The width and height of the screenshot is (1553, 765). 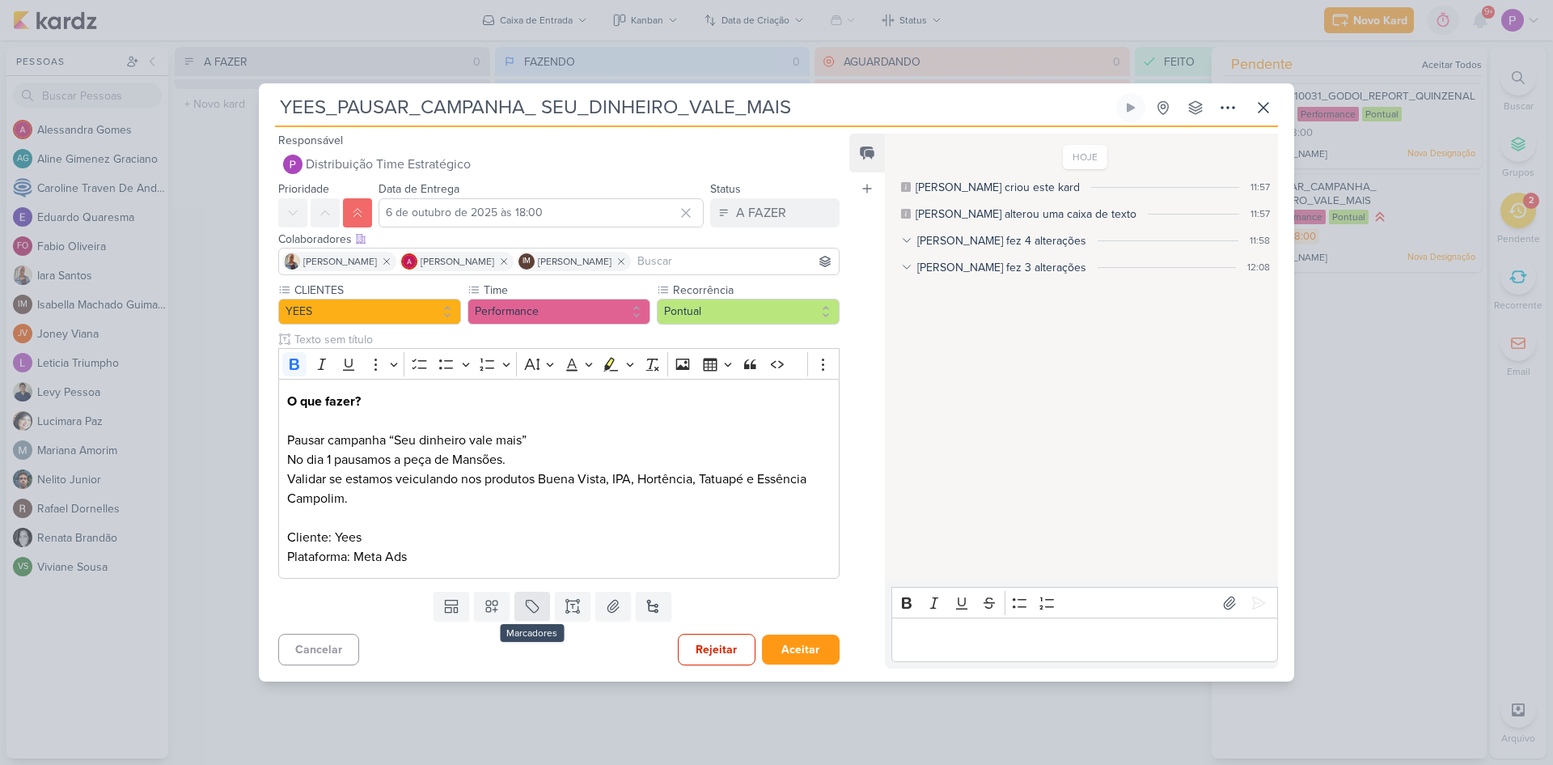 I want to click on div: Marcadores, so click(x=532, y=633).